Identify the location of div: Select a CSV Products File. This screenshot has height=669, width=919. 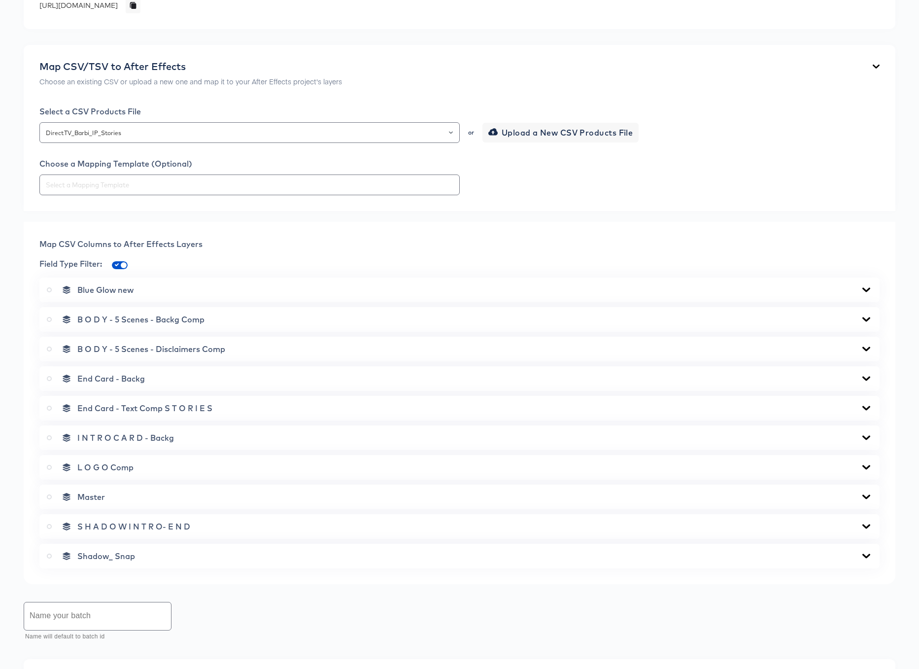
(459, 111).